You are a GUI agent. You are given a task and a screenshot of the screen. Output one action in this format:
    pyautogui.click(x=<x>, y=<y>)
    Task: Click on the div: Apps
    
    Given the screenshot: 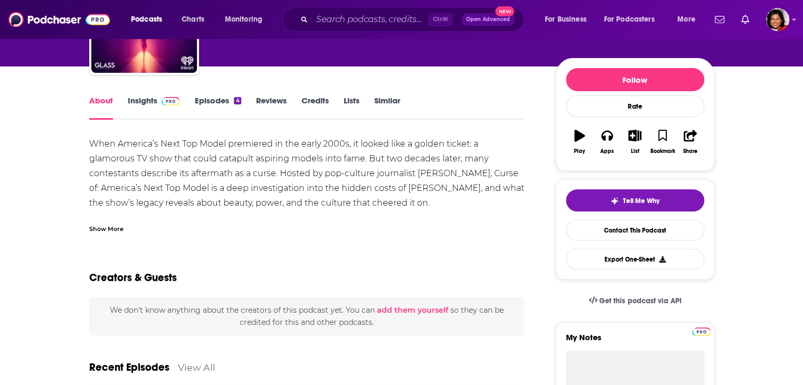 What is the action you would take?
    pyautogui.click(x=607, y=152)
    